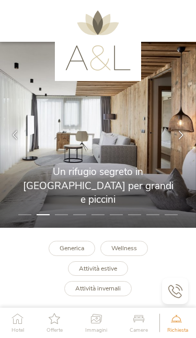  Describe the element at coordinates (98, 268) in the screenshot. I see `b: Attività estive` at that location.